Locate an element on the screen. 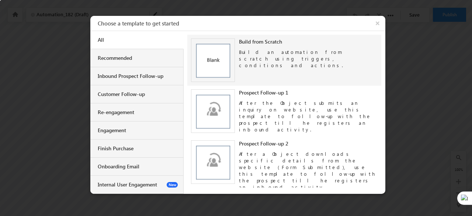 This screenshot has width=472, height=216. div: Prospect Follow-up 2 is located at coordinates (308, 143).